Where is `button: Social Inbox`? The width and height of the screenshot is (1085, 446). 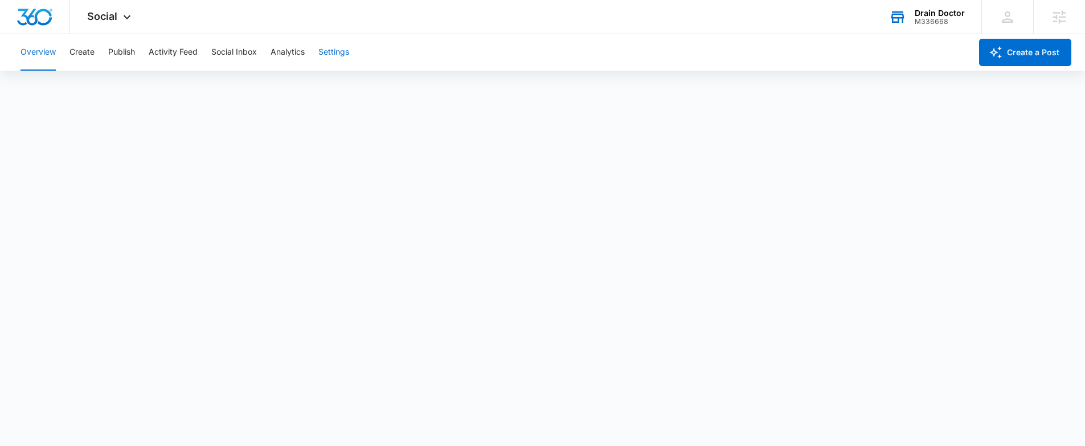
button: Social Inbox is located at coordinates (234, 52).